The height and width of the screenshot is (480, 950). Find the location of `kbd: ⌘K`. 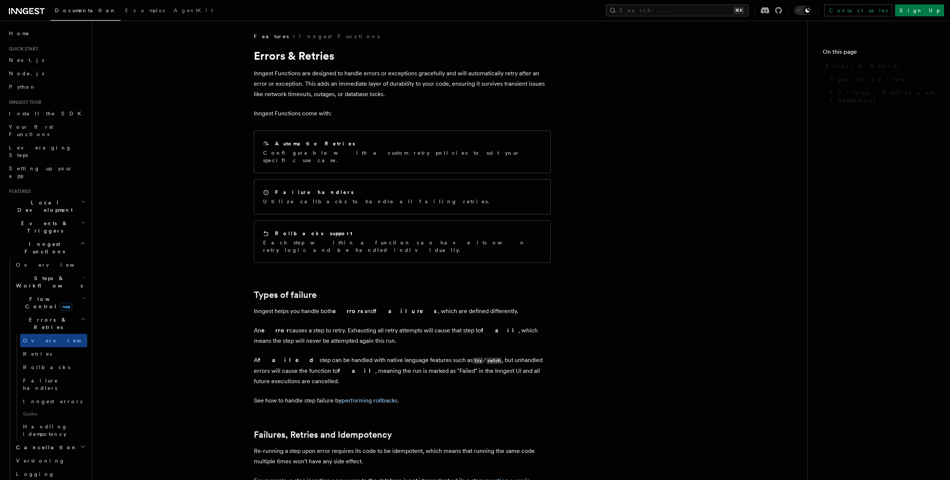

kbd: ⌘K is located at coordinates (739, 10).